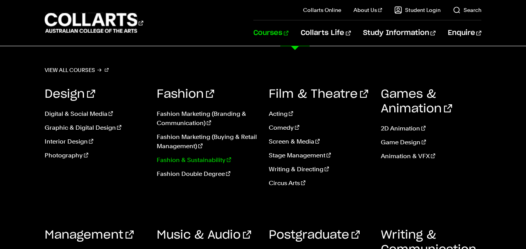 This screenshot has width=526, height=249. What do you see at coordinates (368, 10) in the screenshot?
I see `a: About Us` at bounding box center [368, 10].